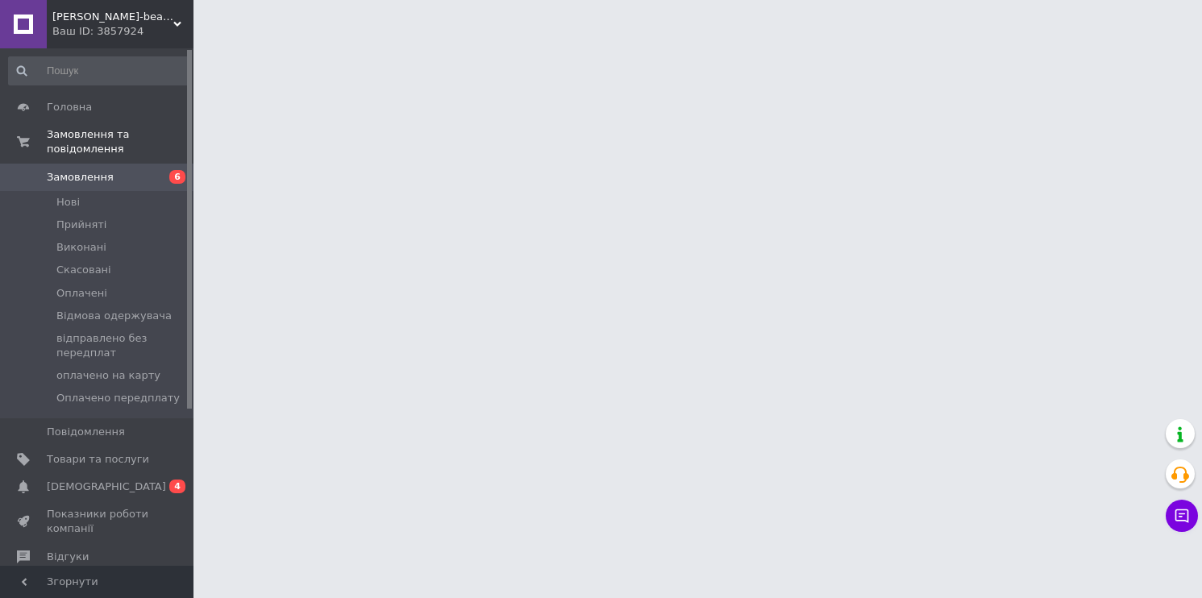 The width and height of the screenshot is (1202, 598). What do you see at coordinates (80, 177) in the screenshot?
I see `span: Замовлення` at bounding box center [80, 177].